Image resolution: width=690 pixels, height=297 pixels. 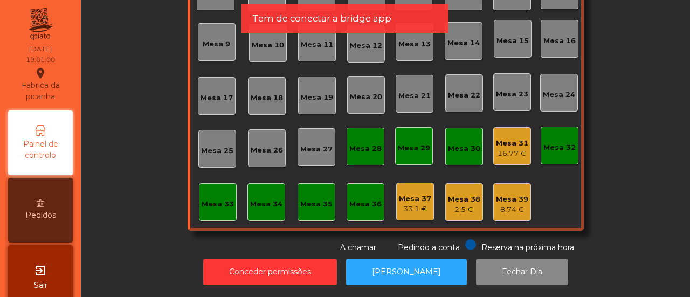 What do you see at coordinates (218, 204) in the screenshot?
I see `div: Mesa 33` at bounding box center [218, 204].